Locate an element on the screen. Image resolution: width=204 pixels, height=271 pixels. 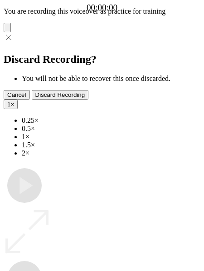
li: 1× is located at coordinates (111, 137).